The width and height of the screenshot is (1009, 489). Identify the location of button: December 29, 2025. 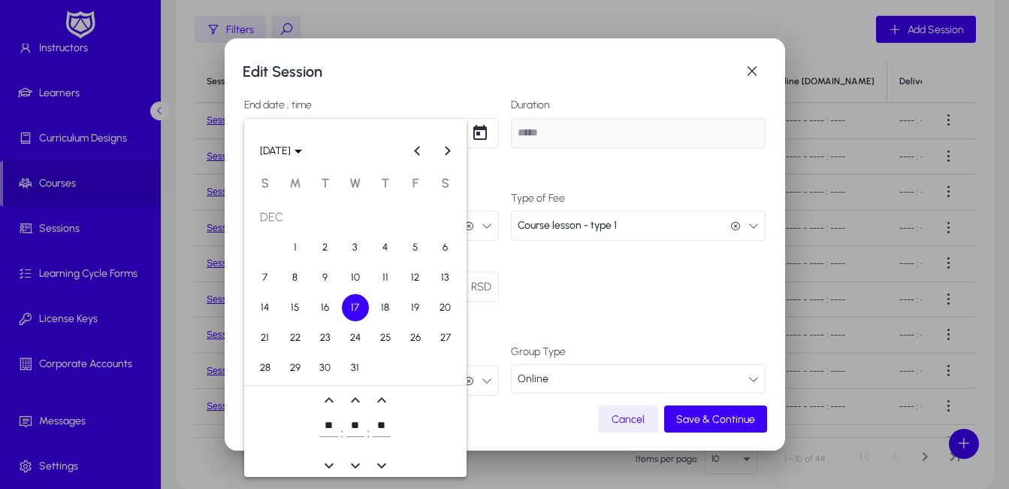
(295, 368).